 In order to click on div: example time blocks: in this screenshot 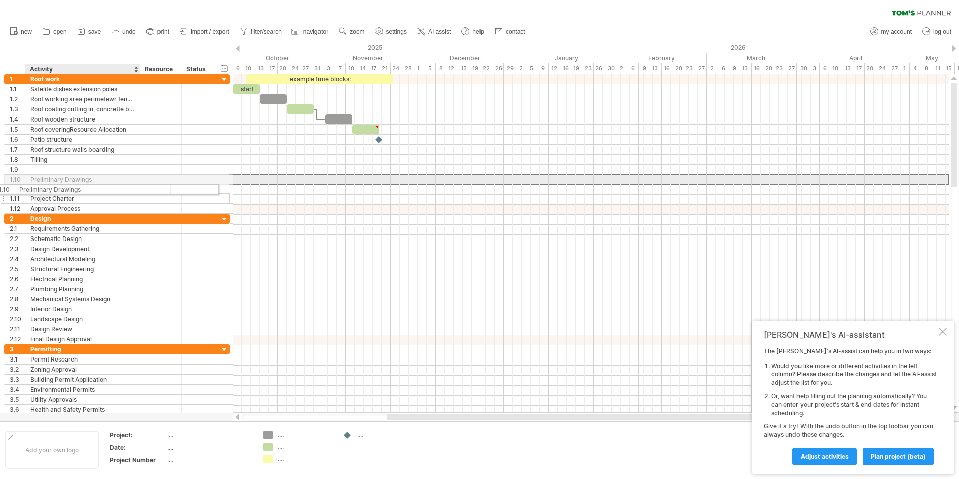, I will do `click(320, 79)`.